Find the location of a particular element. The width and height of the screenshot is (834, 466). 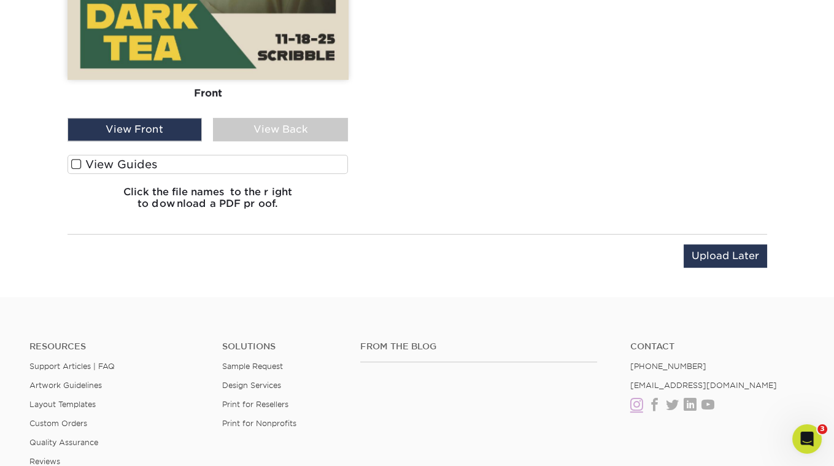

a: Contact is located at coordinates (717, 346).